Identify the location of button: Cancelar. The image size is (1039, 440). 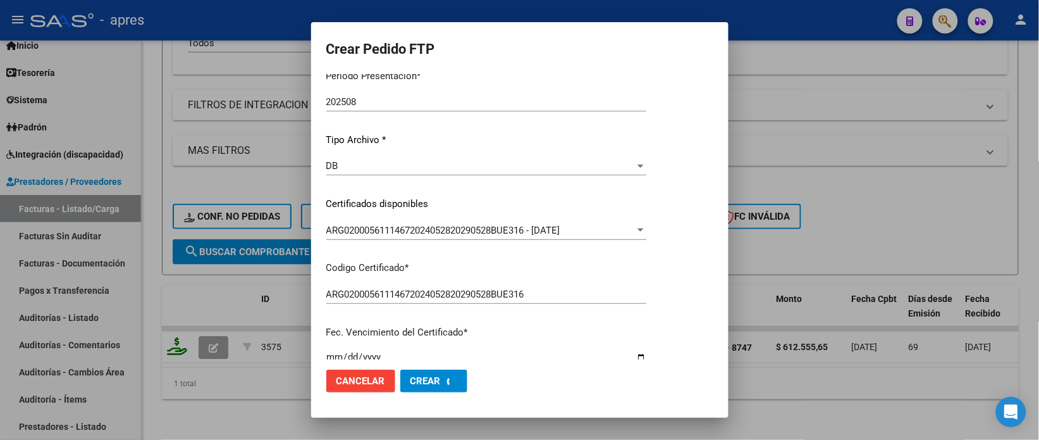
(360, 381).